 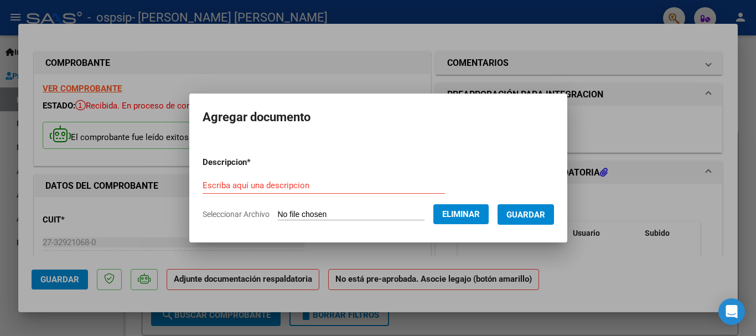 I want to click on span: Eliminar, so click(x=461, y=214).